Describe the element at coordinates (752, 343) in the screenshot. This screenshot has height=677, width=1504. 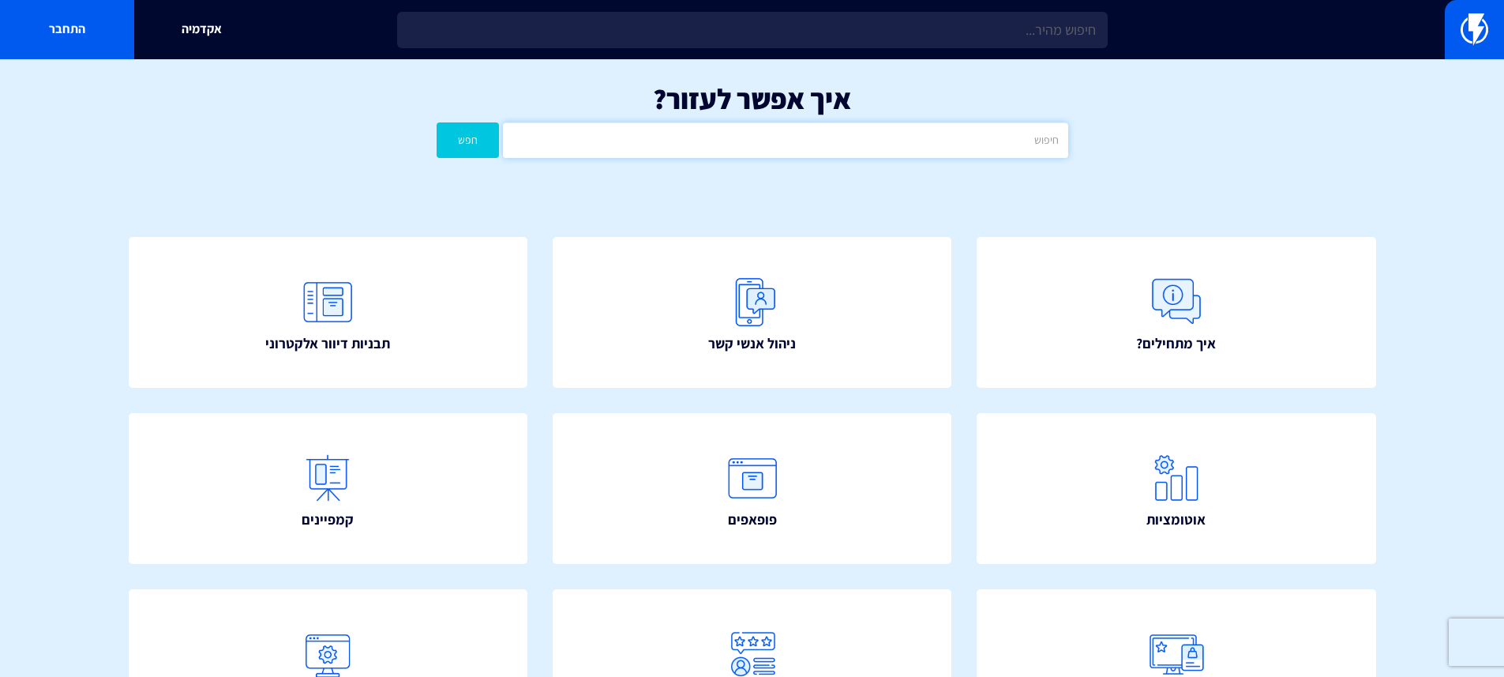
I see `span: ניהול אנשי קשר` at that location.